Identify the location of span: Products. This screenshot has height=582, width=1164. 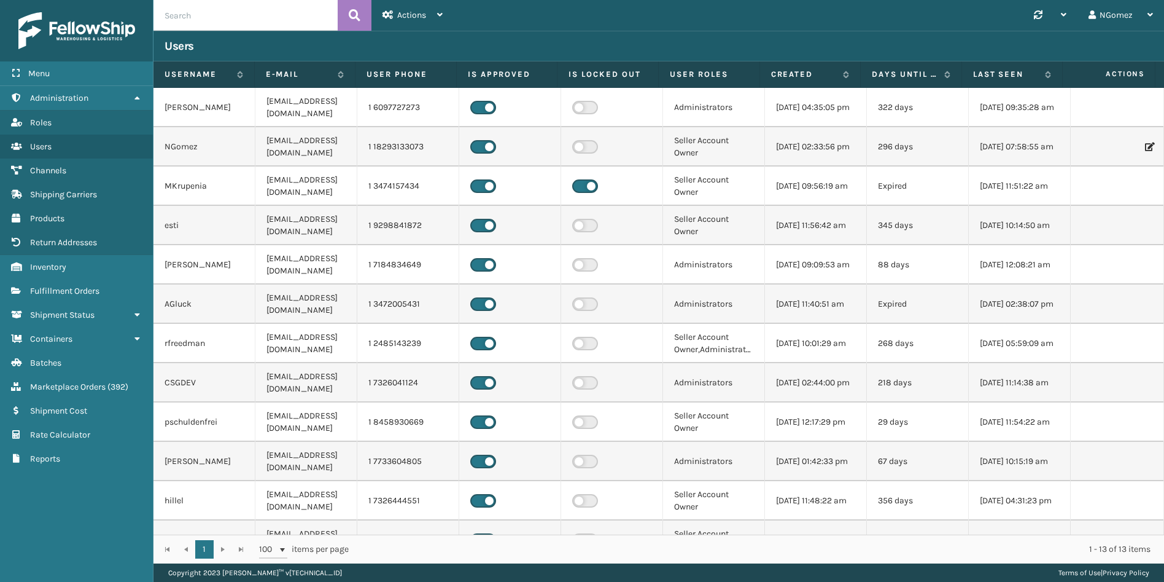
(47, 218).